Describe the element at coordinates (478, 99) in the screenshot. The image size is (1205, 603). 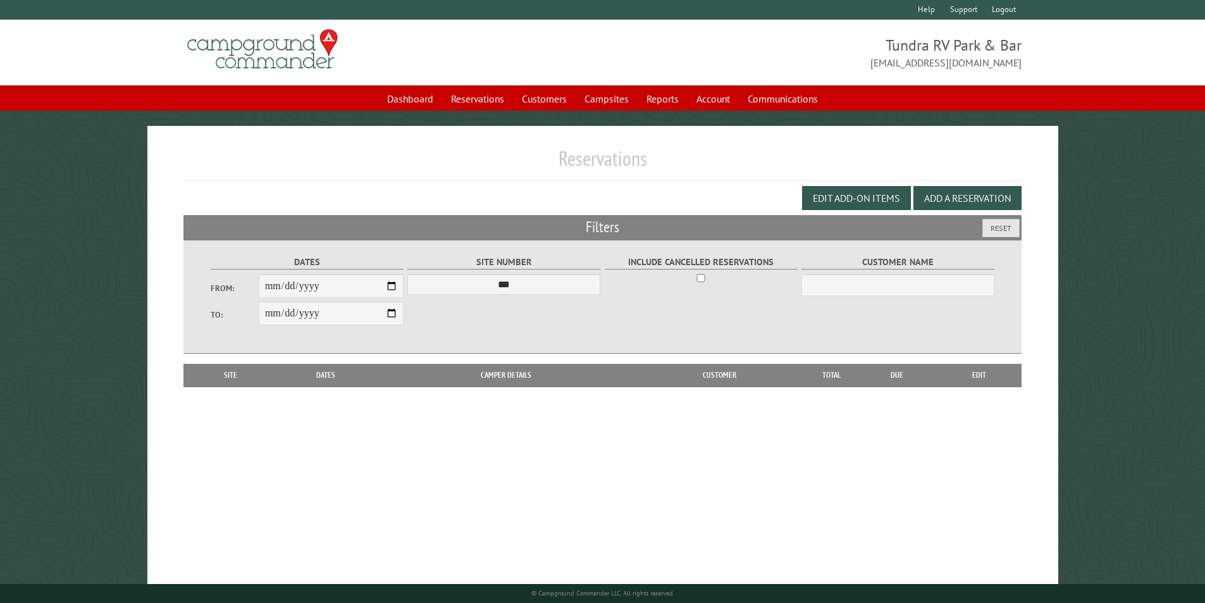
I see `a: Reservations` at that location.